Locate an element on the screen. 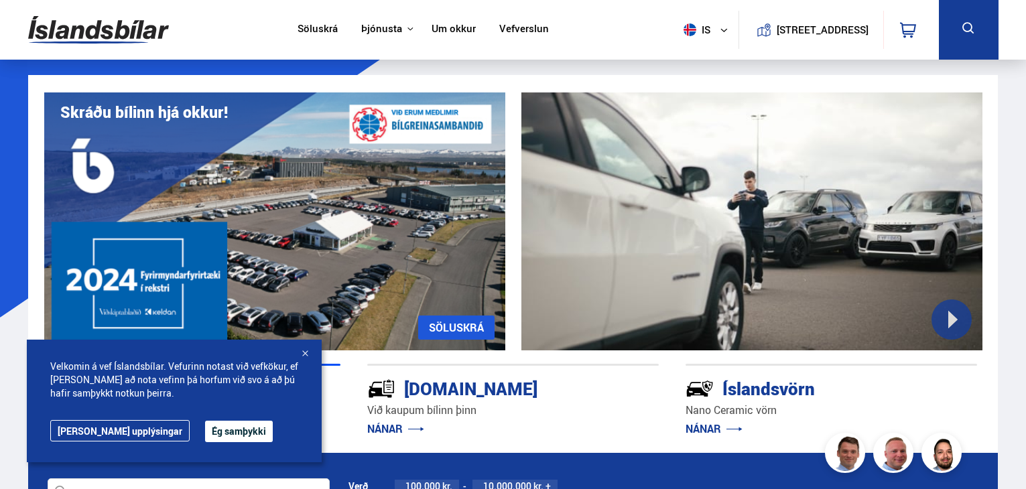 Image resolution: width=1026 pixels, height=489 pixels. a: Söluskrá is located at coordinates (318, 29).